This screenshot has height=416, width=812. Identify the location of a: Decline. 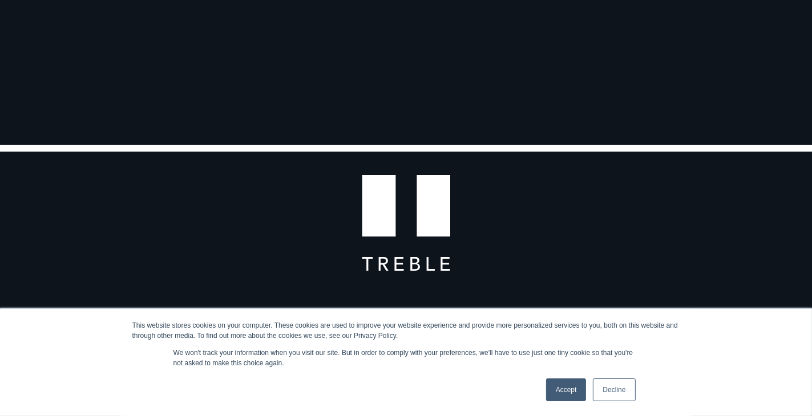
(614, 390).